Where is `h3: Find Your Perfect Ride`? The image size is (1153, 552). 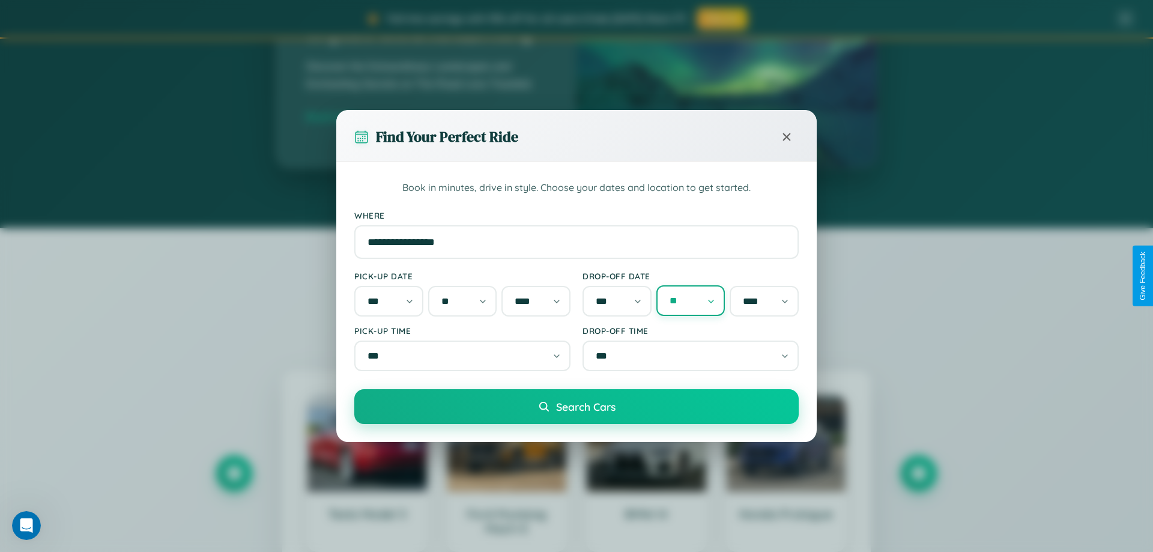
h3: Find Your Perfect Ride is located at coordinates (447, 136).